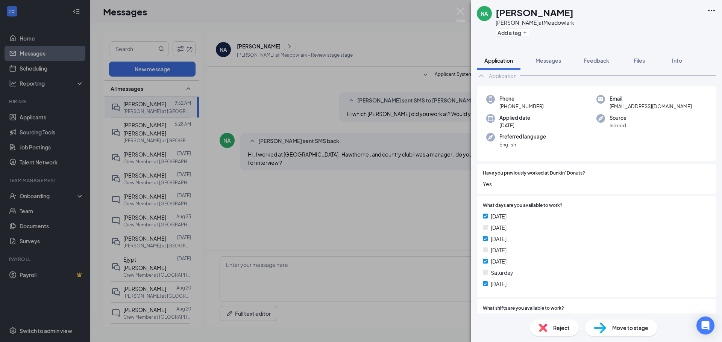 The height and width of the screenshot is (342, 722). I want to click on span: Application, so click(498, 61).